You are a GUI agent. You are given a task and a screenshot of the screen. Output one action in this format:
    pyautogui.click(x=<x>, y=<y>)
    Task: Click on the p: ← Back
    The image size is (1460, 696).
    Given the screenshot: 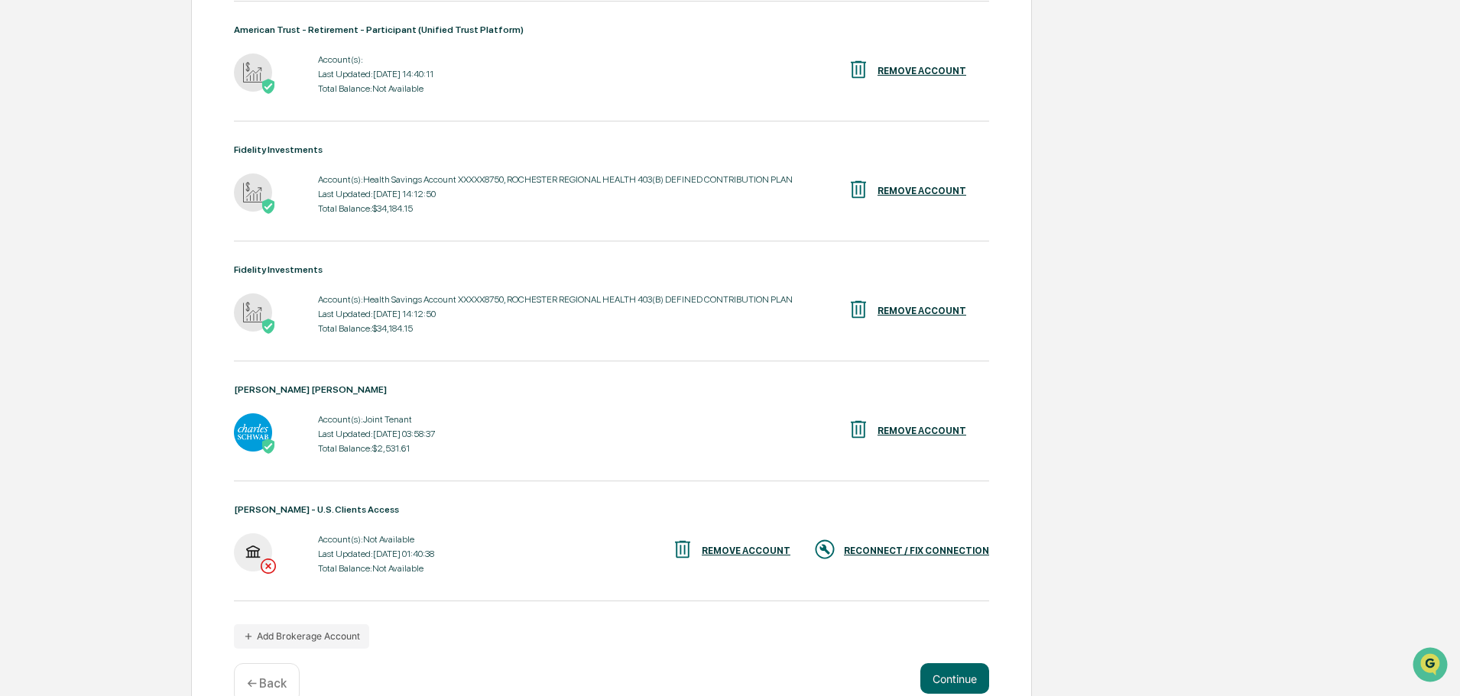 What is the action you would take?
    pyautogui.click(x=267, y=683)
    